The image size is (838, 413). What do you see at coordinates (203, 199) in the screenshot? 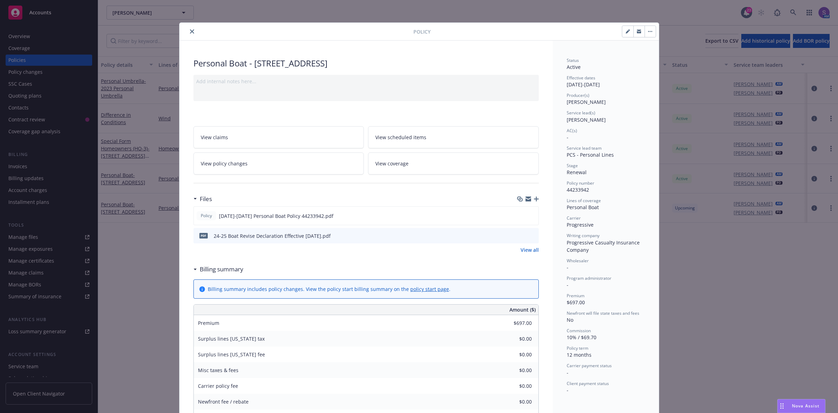
I see `div: Files` at bounding box center [203, 199].